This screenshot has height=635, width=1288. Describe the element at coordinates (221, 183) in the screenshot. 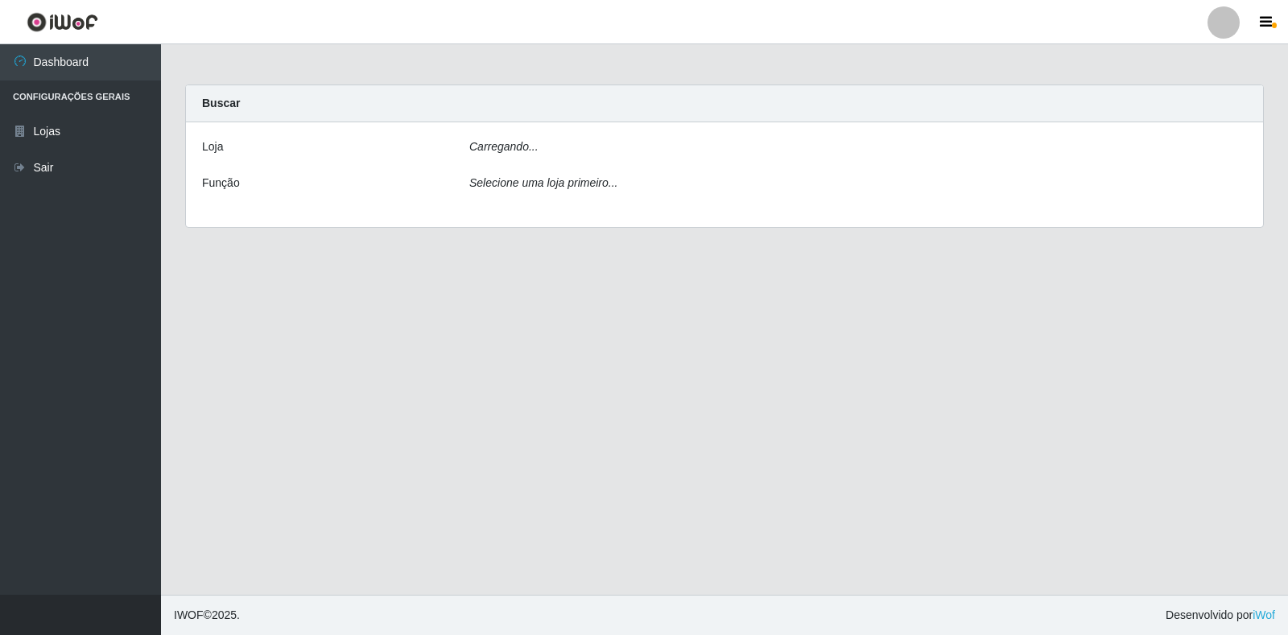

I see `label: Função` at that location.